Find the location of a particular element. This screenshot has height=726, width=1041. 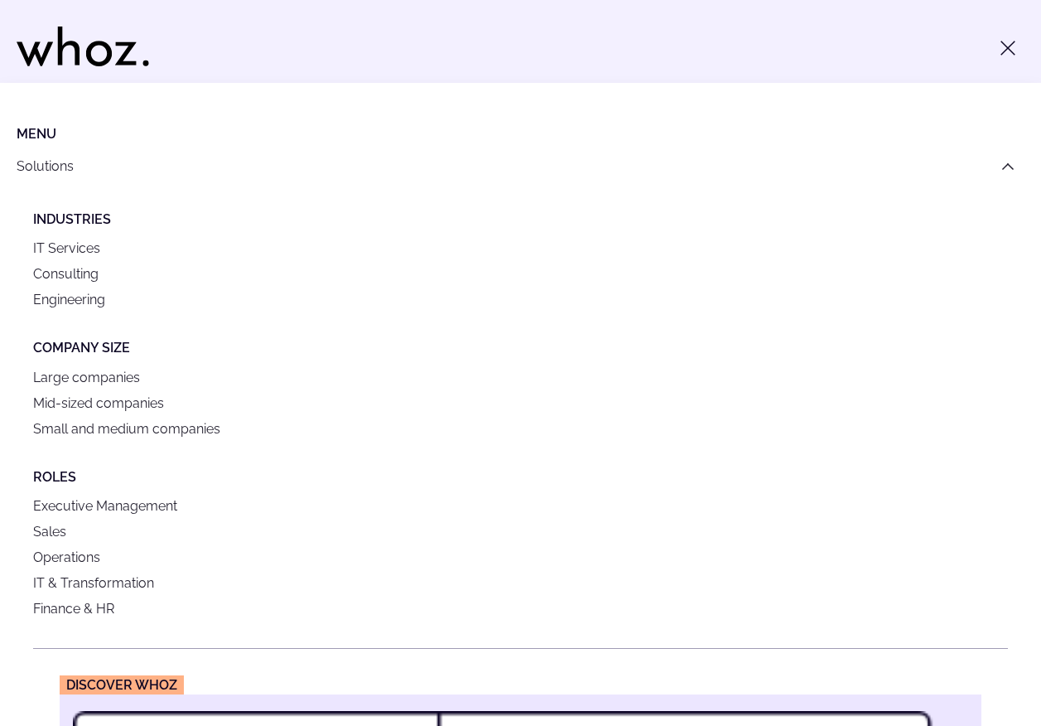

a: IT Services is located at coordinates (520, 248).